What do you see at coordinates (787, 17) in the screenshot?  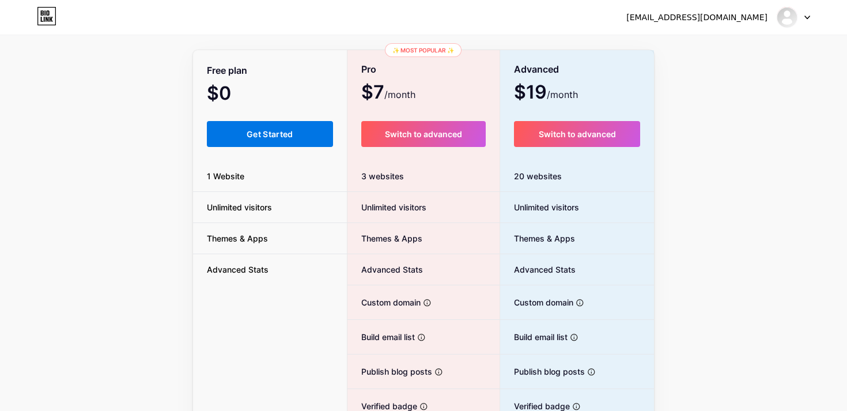 I see `img: closetdamily` at bounding box center [787, 17].